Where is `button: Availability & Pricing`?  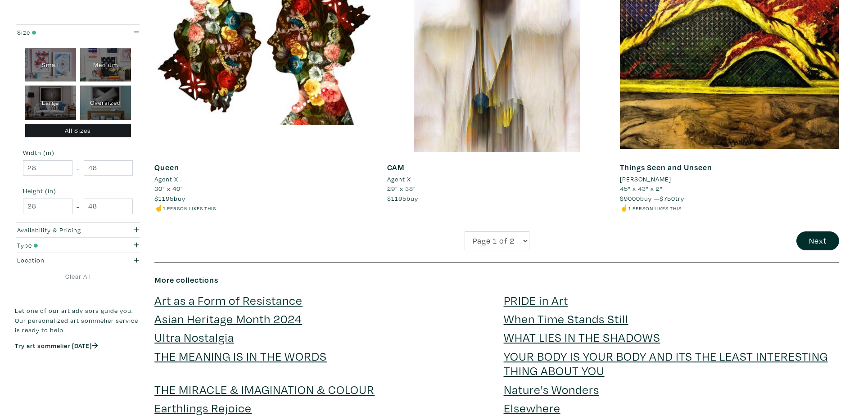
button: Availability & Pricing is located at coordinates (78, 230).